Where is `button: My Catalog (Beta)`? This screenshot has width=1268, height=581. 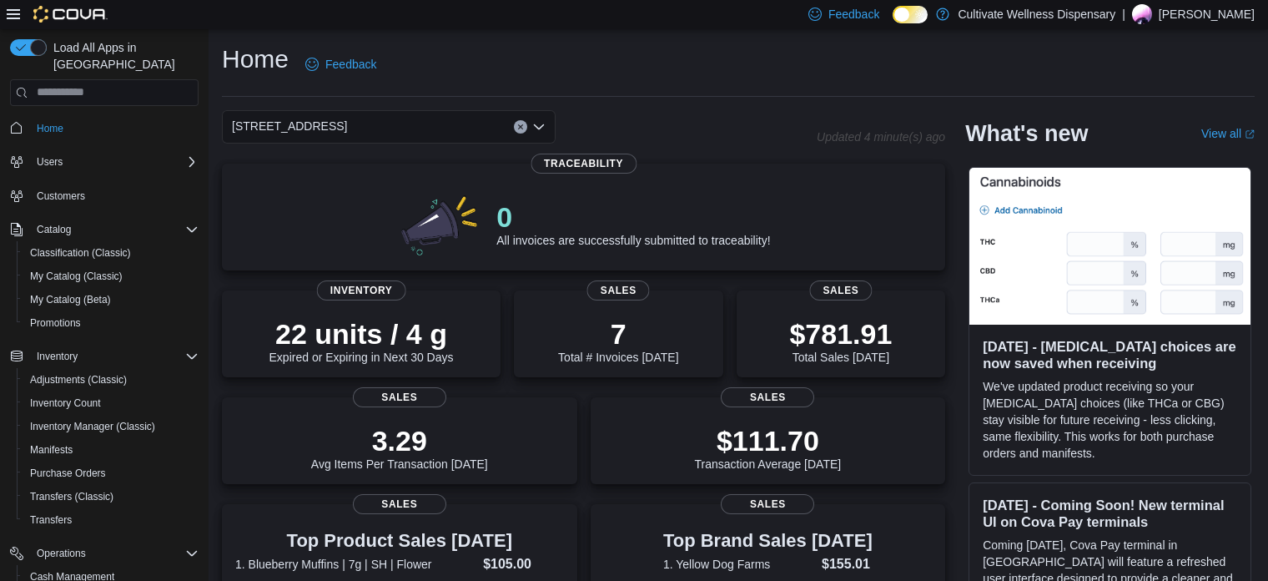
button: My Catalog (Beta) is located at coordinates (111, 300).